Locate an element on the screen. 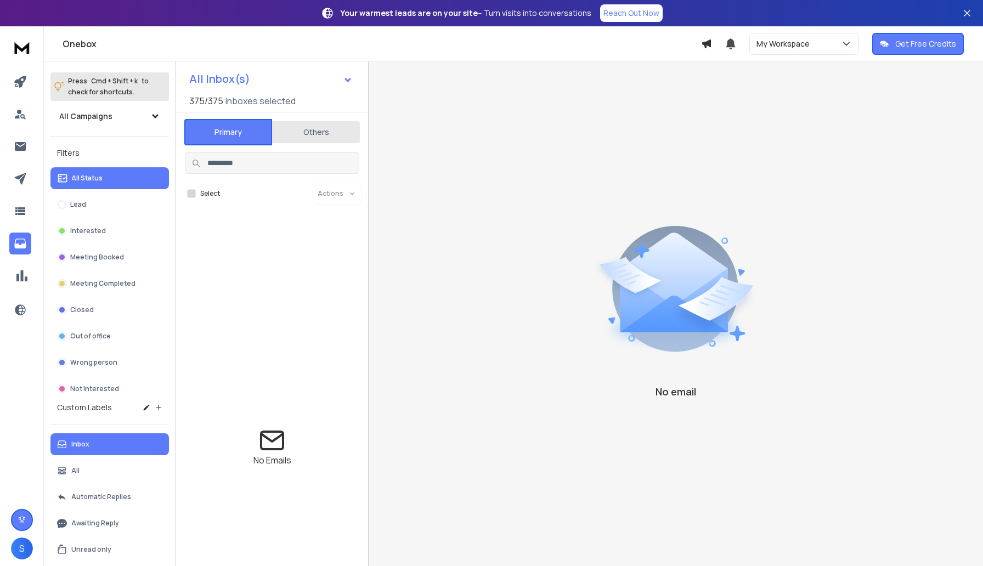 This screenshot has width=983, height=566. h3: Inboxes selected is located at coordinates (261, 101).